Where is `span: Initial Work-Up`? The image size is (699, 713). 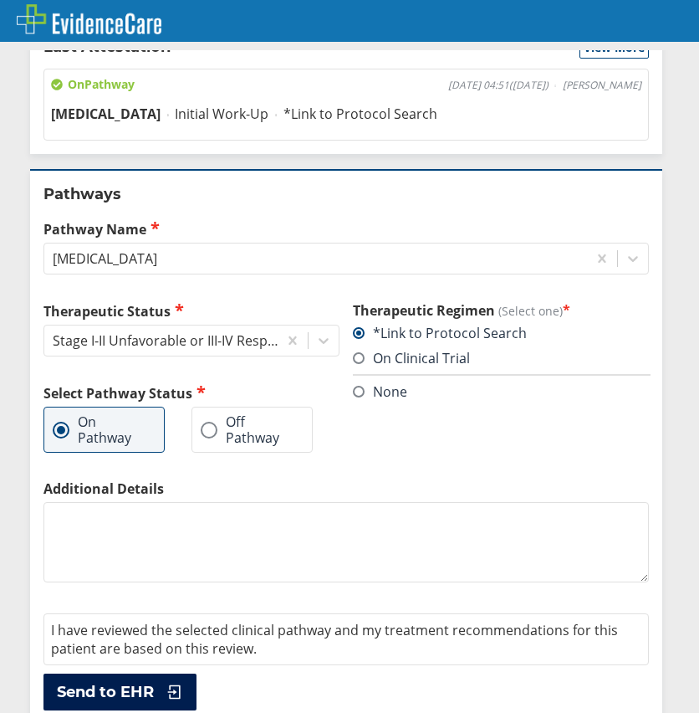
span: Initial Work-Up is located at coordinates (222, 114).